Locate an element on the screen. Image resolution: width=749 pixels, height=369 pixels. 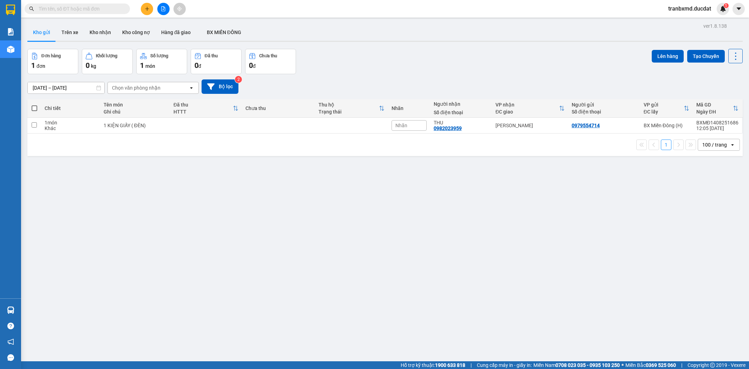
div: 0979554714 is located at coordinates (585, 125).